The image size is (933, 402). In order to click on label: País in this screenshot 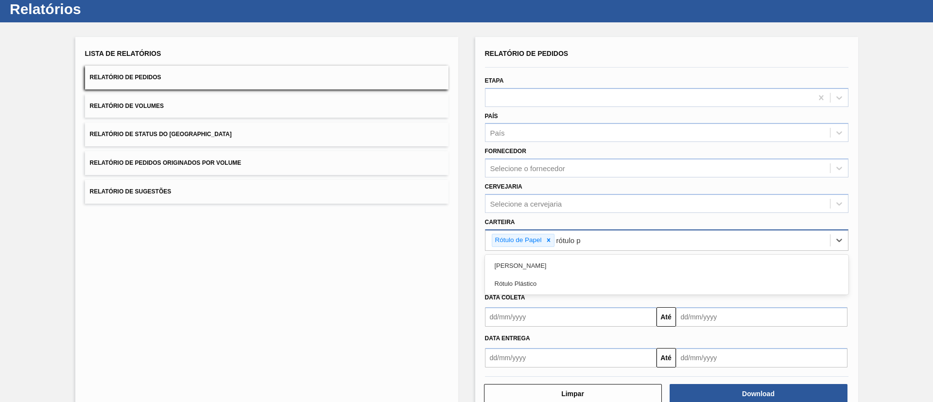, I will do `click(491, 116)`.